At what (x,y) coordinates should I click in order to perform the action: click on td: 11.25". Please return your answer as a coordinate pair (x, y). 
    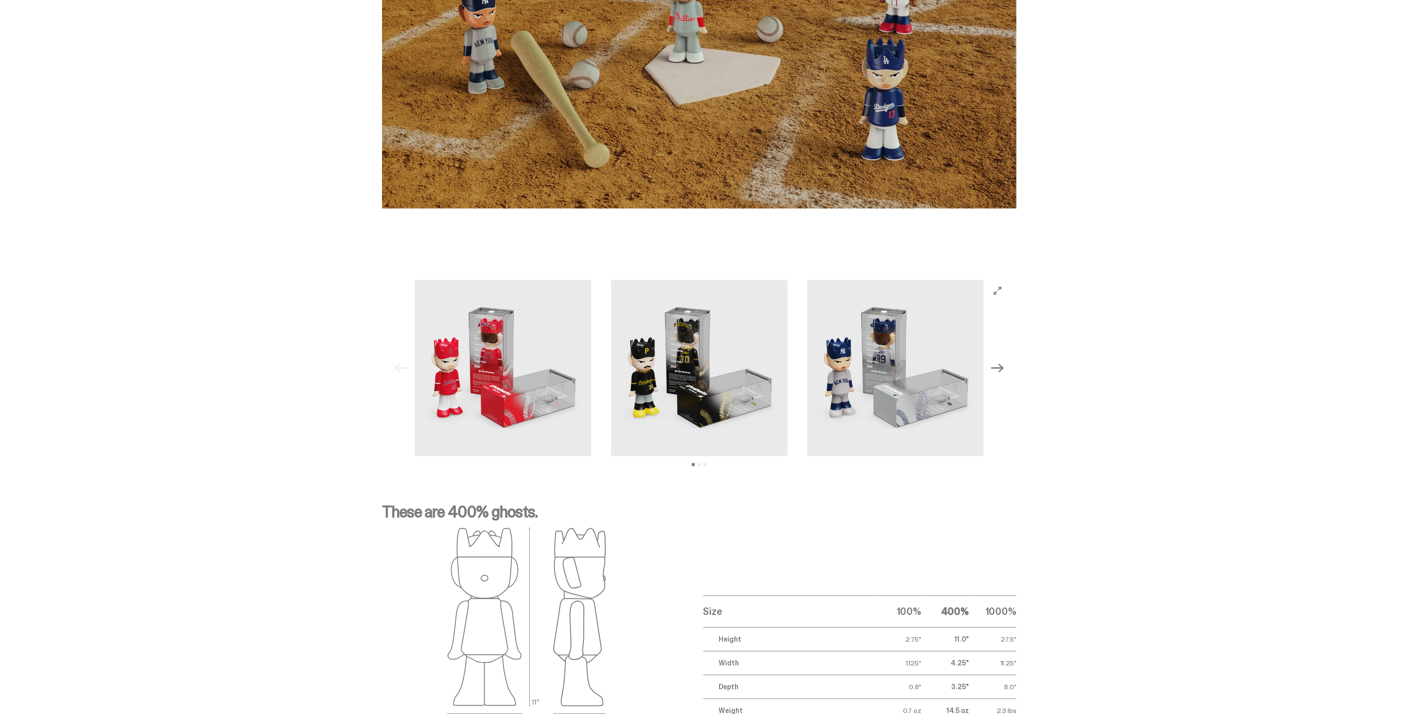
    Looking at the image, I should click on (992, 663).